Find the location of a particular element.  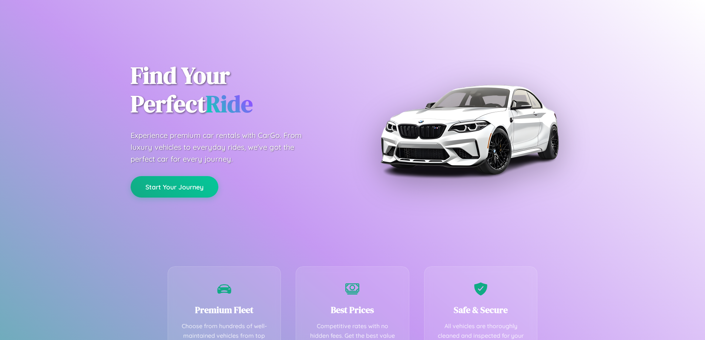

span: Ride is located at coordinates (229, 104).